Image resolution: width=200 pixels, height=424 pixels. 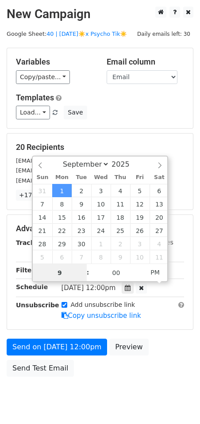 What do you see at coordinates (81, 217) in the screenshot?
I see `span: September 16, 2025` at bounding box center [81, 217].